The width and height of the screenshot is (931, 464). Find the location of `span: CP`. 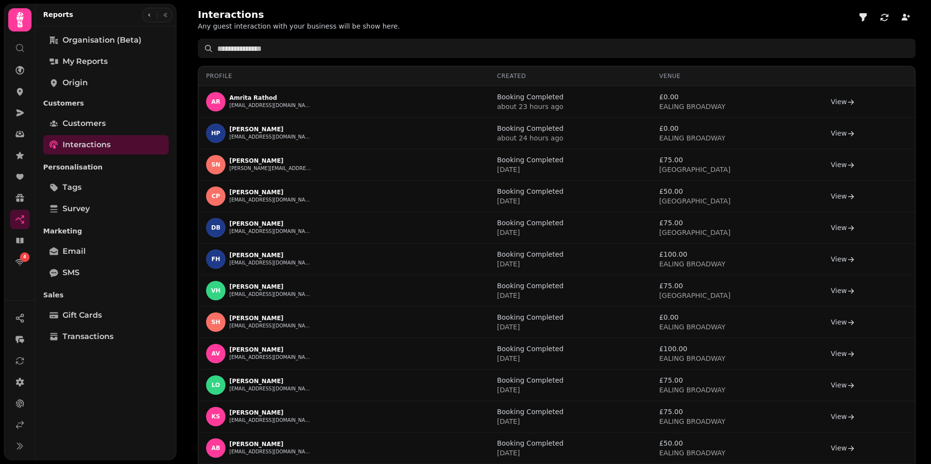

span: CP is located at coordinates (216, 196).